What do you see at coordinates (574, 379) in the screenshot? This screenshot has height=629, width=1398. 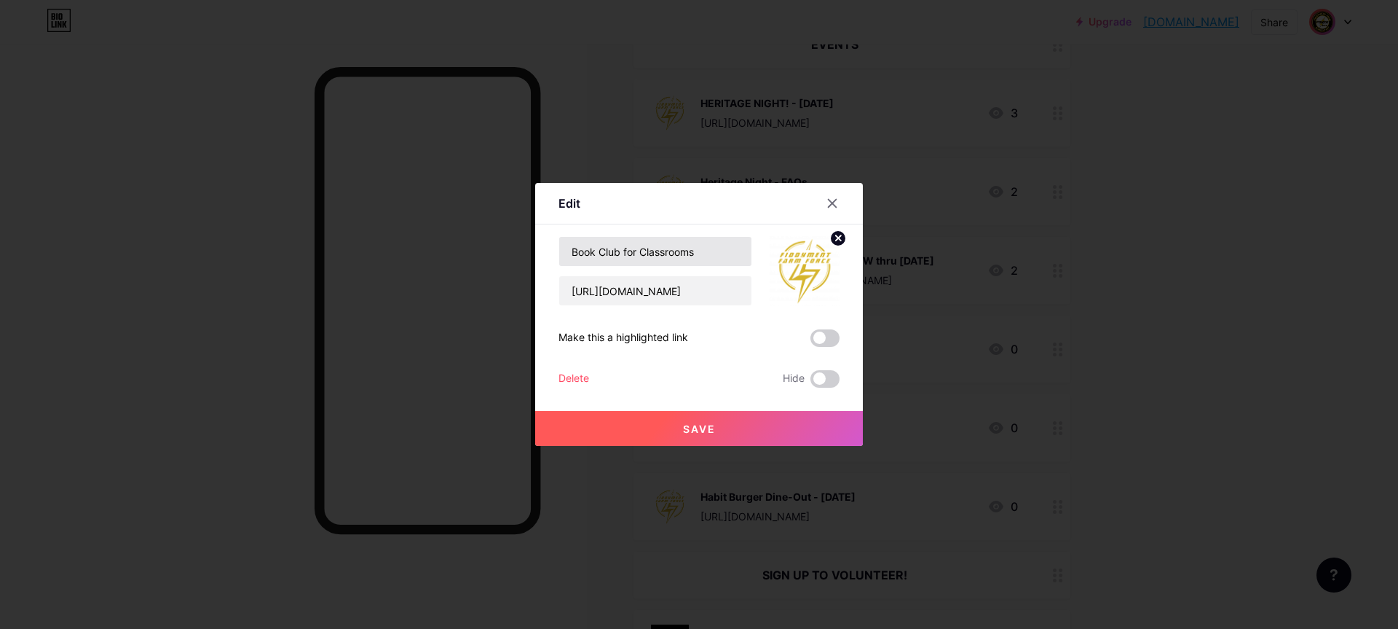 I see `div: Delete` at bounding box center [574, 379].